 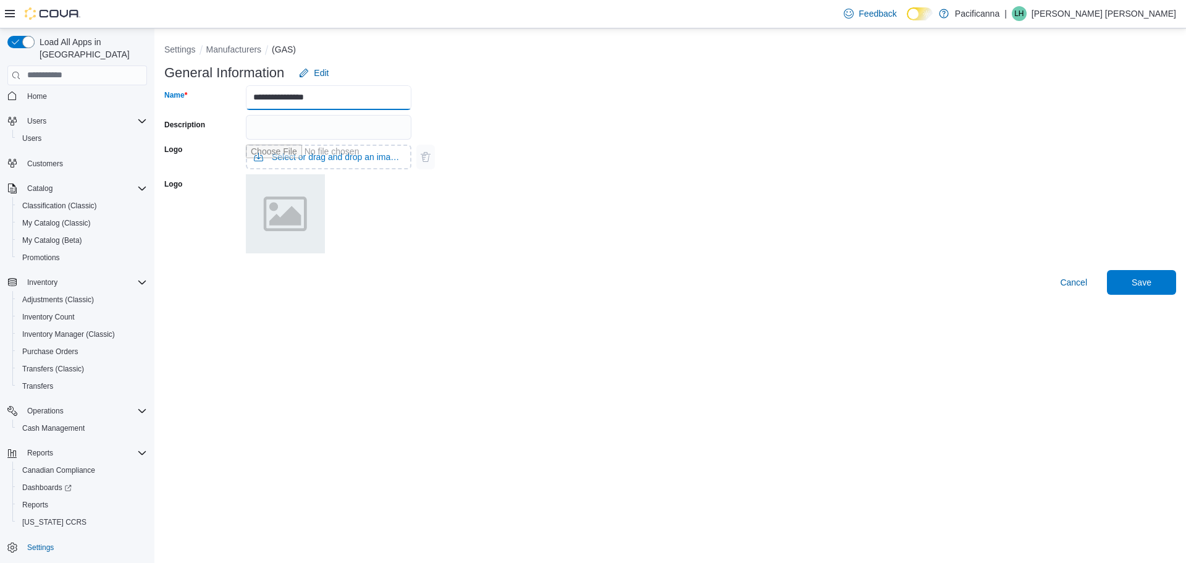 What do you see at coordinates (321, 73) in the screenshot?
I see `span: Edit` at bounding box center [321, 73].